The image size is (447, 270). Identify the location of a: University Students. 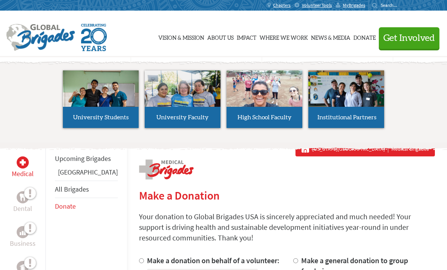
(101, 99).